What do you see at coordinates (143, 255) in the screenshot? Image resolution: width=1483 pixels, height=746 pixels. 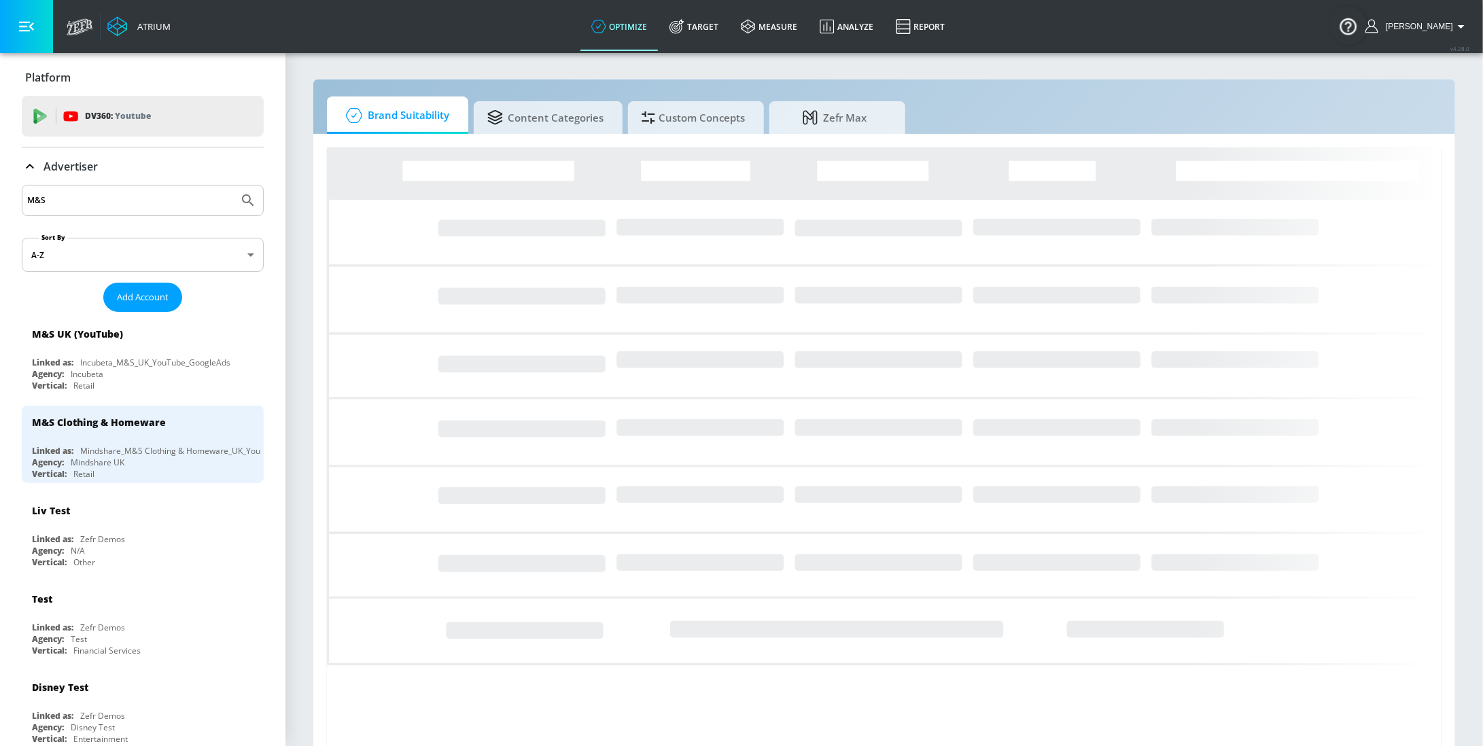 I see `div: A-Z` at bounding box center [143, 255].